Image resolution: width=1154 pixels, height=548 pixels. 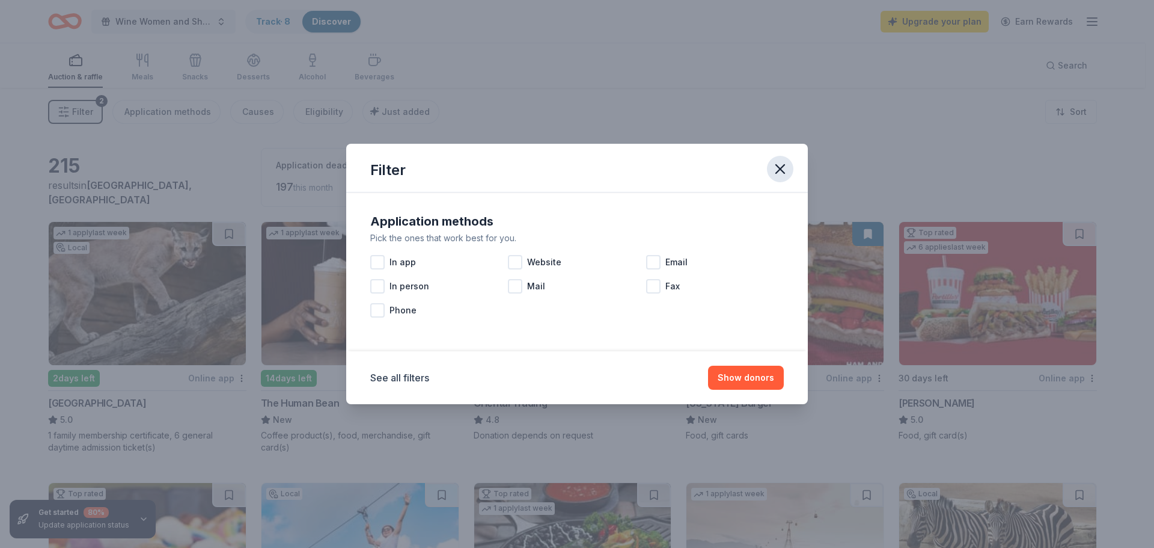 I want to click on span: Mail, so click(x=536, y=286).